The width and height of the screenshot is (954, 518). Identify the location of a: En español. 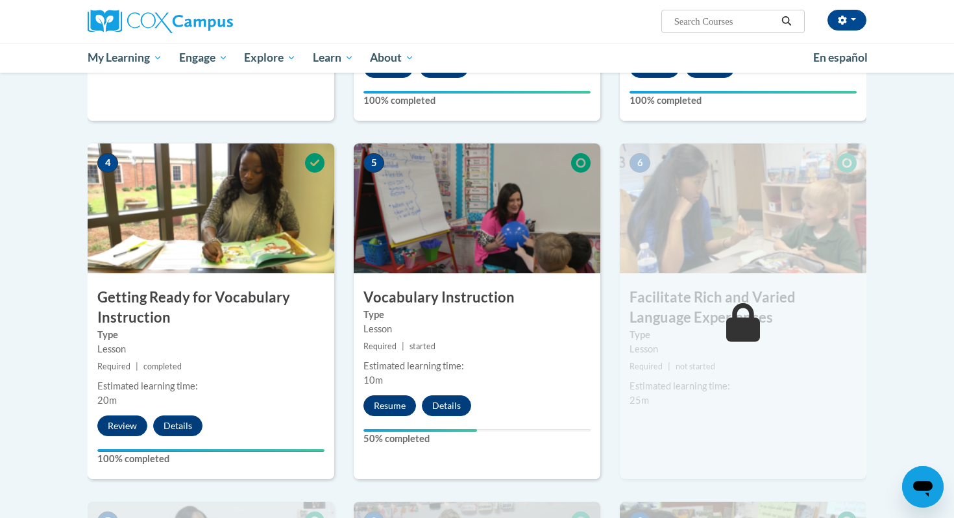
(840, 58).